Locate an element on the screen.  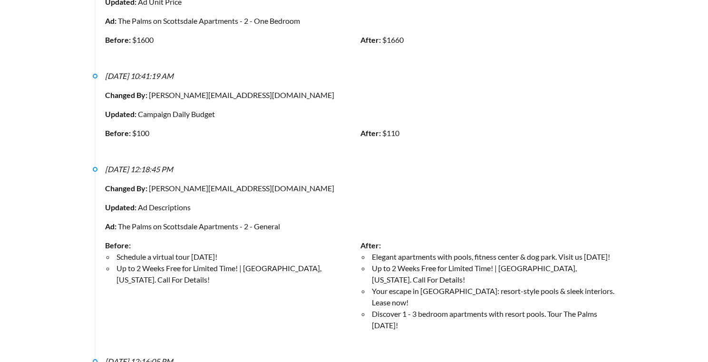
div: $1660 is located at coordinates (488, 40).